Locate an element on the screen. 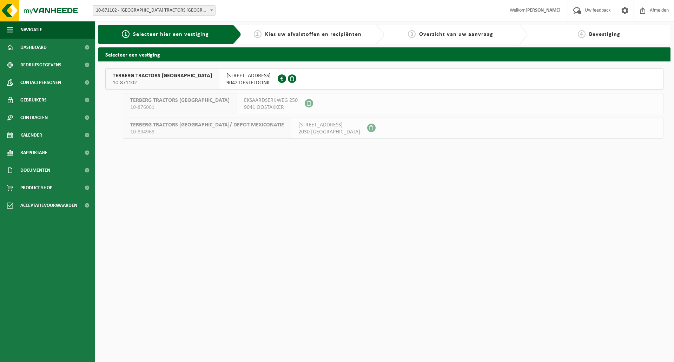  span: 3 is located at coordinates (412, 34).